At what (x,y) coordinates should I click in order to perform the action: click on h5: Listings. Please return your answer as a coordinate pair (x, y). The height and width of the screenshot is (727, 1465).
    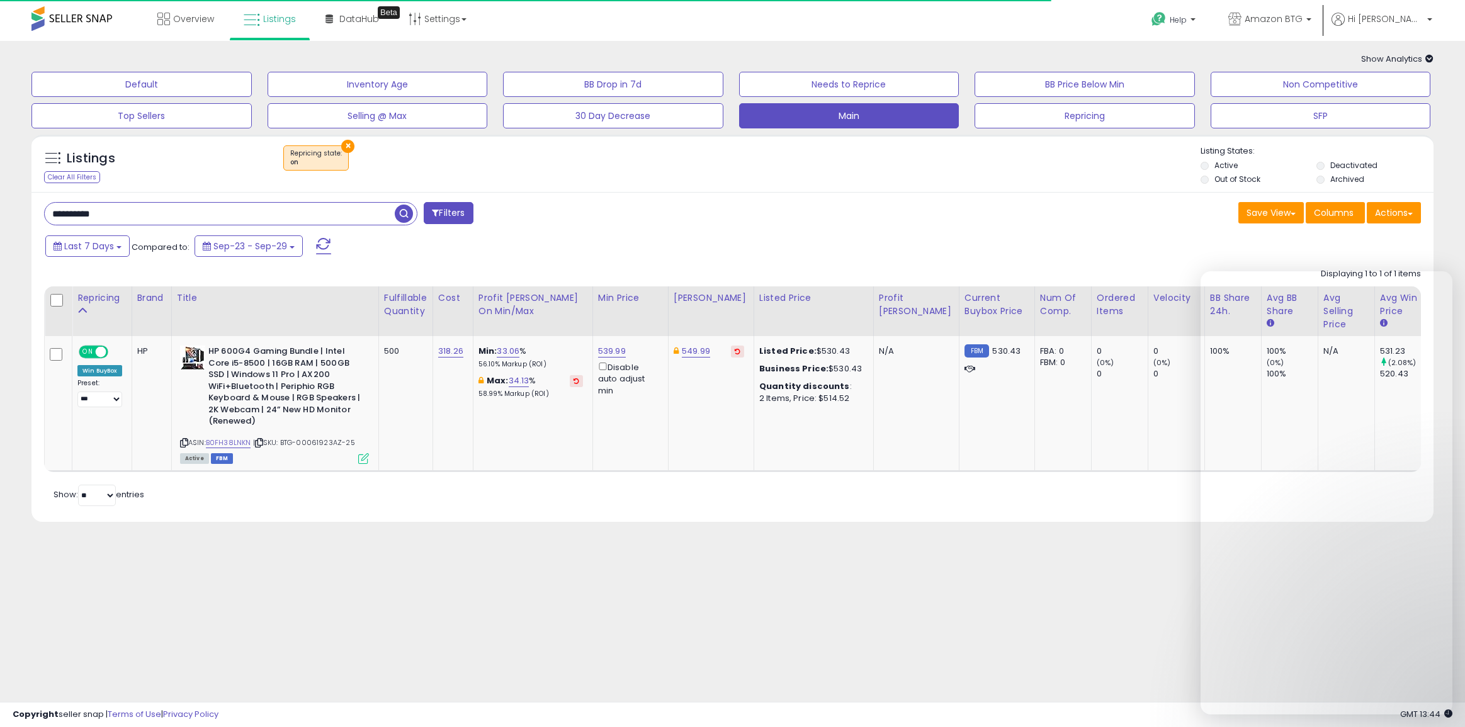
    Looking at the image, I should click on (91, 159).